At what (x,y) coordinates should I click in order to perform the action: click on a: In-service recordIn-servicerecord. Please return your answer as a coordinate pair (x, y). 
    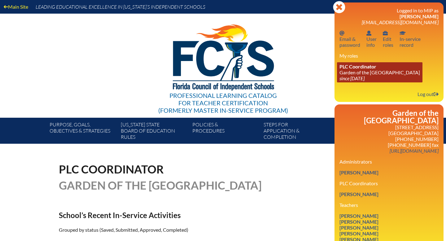
    Looking at the image, I should click on (410, 39).